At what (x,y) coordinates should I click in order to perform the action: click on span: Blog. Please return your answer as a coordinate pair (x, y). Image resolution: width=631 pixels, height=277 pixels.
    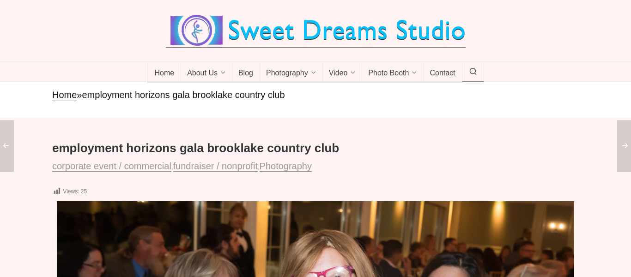
    Looking at the image, I should click on (246, 73).